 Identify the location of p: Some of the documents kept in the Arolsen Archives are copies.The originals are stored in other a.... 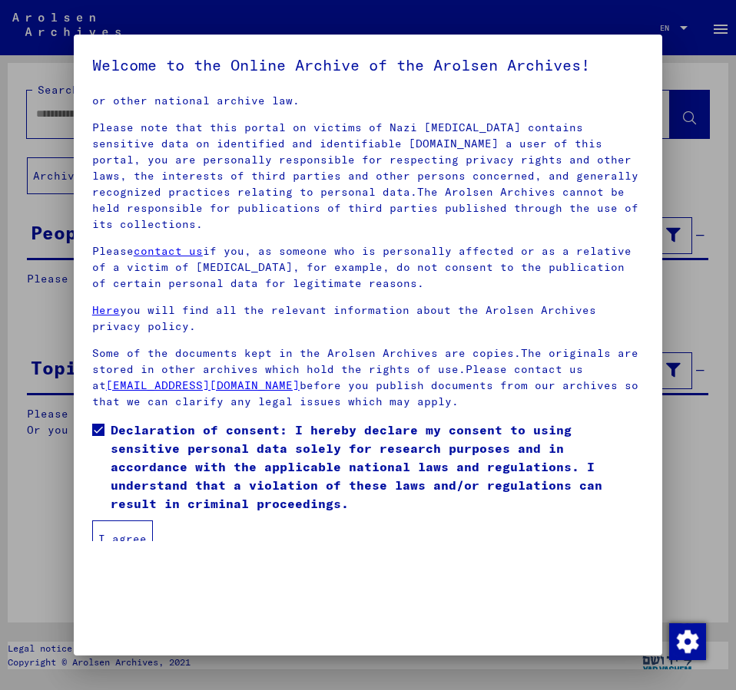
(368, 378).